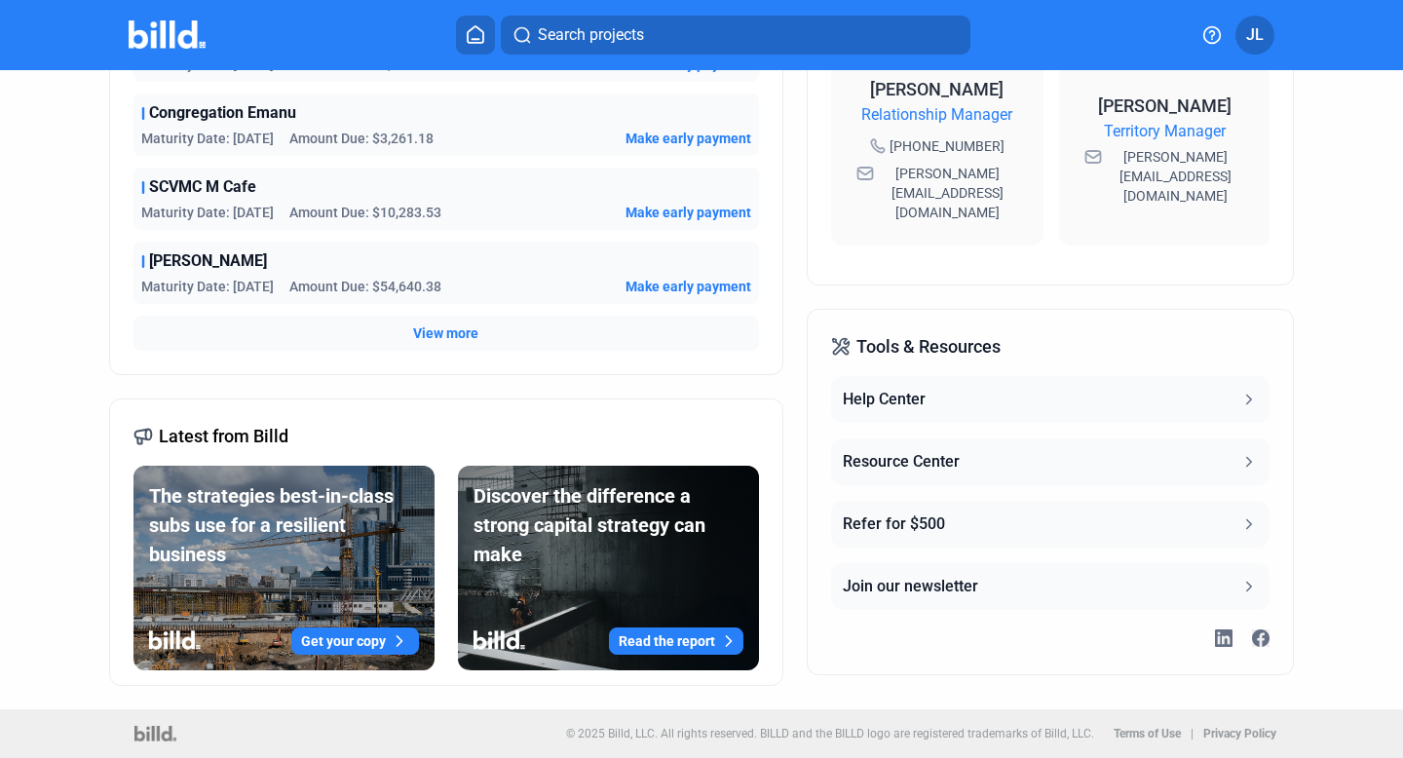  Describe the element at coordinates (355, 641) in the screenshot. I see `button: Get your copy` at that location.